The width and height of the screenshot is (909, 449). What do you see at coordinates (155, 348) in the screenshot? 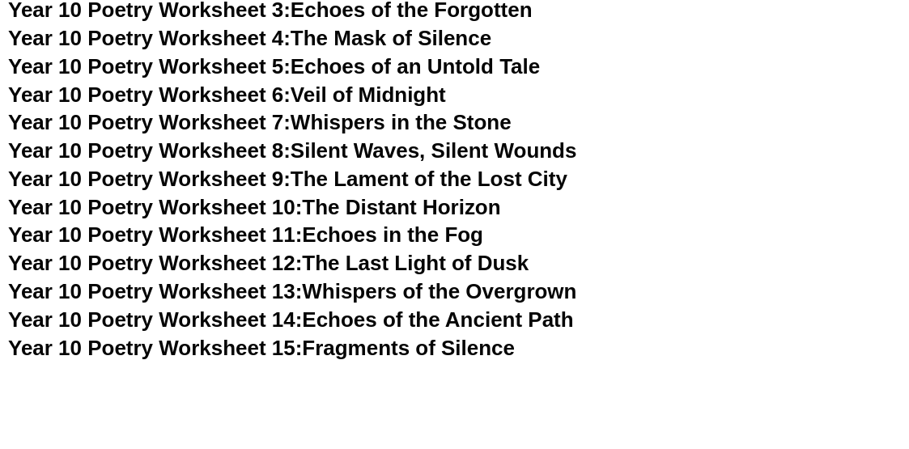
I see `span: Year 10 Poetry Worksheet 15:` at bounding box center [155, 348].